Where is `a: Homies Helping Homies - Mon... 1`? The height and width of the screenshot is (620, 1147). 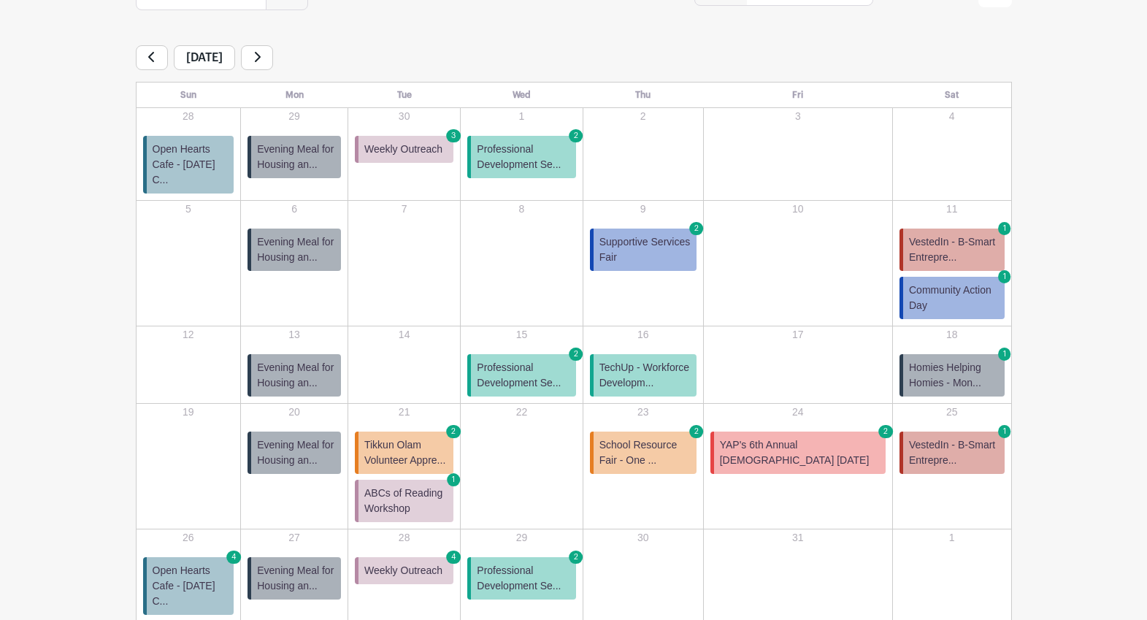 a: Homies Helping Homies - Mon... 1 is located at coordinates (952, 375).